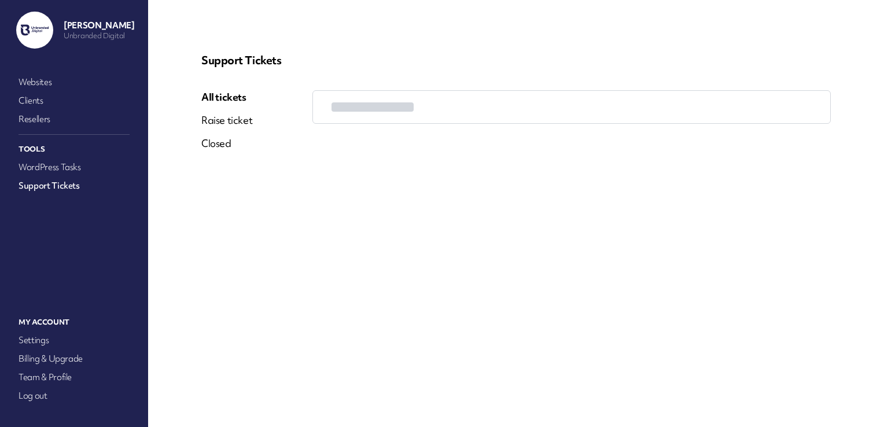  I want to click on a: WordPress Tasks, so click(74, 167).